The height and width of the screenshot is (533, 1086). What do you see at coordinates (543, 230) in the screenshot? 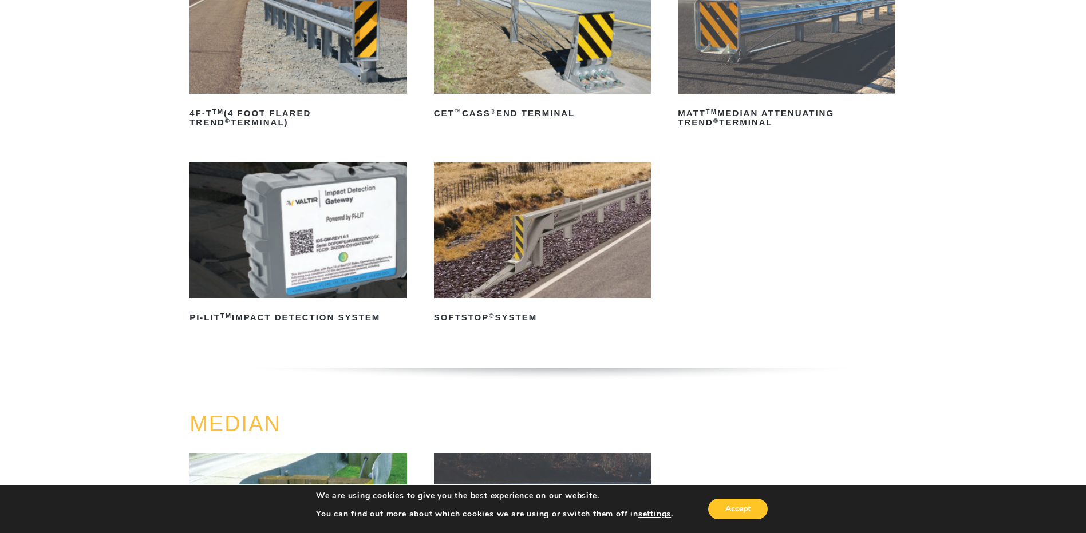
I see `img: SoftStop System End Terminal` at bounding box center [543, 230].